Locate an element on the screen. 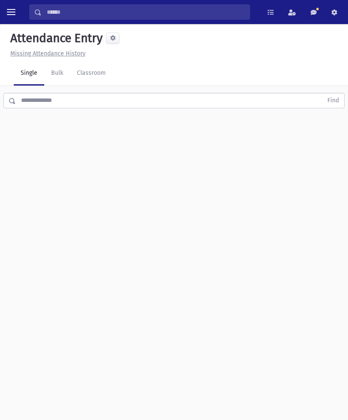 The image size is (348, 420). a: Missing Attendance History is located at coordinates (46, 53).